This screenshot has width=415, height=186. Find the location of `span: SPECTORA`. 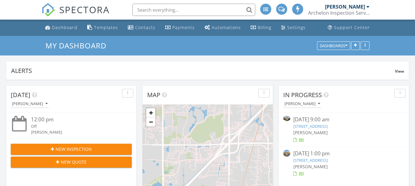

span: SPECTORA is located at coordinates (84, 10).